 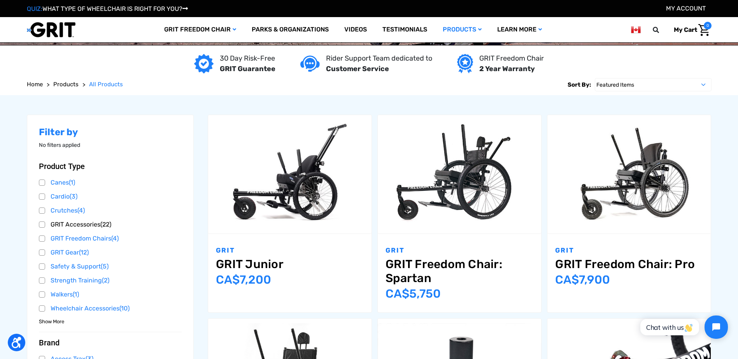 I want to click on a: All Products, so click(x=106, y=84).